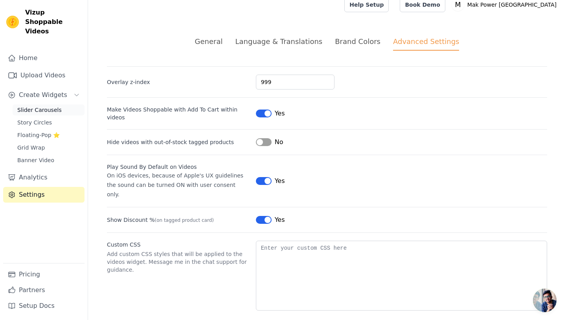  What do you see at coordinates (13, 22) in the screenshot?
I see `img: Vizup` at bounding box center [13, 22].